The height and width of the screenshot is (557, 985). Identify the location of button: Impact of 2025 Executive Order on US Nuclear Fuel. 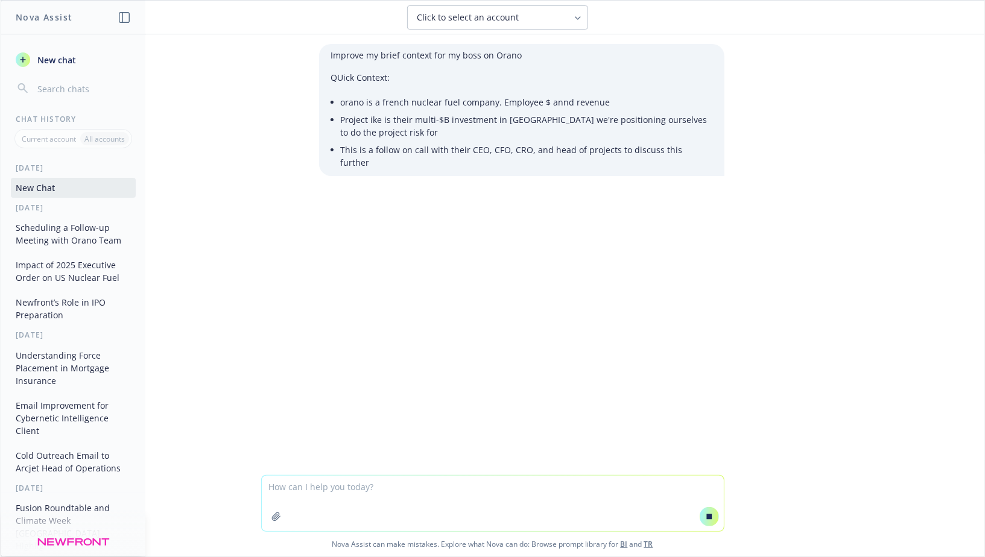
(73, 271).